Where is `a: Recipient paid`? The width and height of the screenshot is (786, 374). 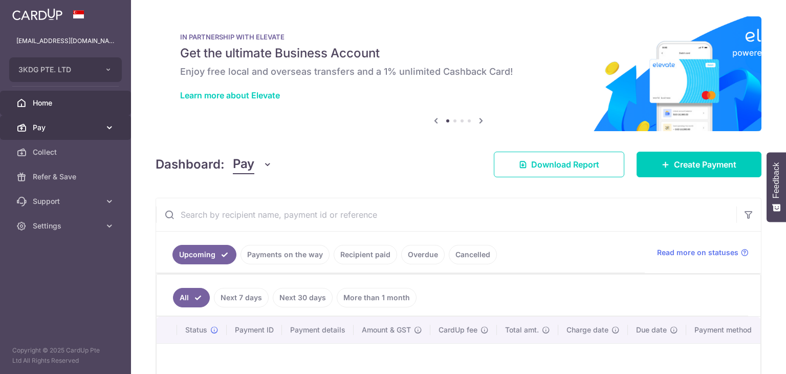 a: Recipient paid is located at coordinates (365, 254).